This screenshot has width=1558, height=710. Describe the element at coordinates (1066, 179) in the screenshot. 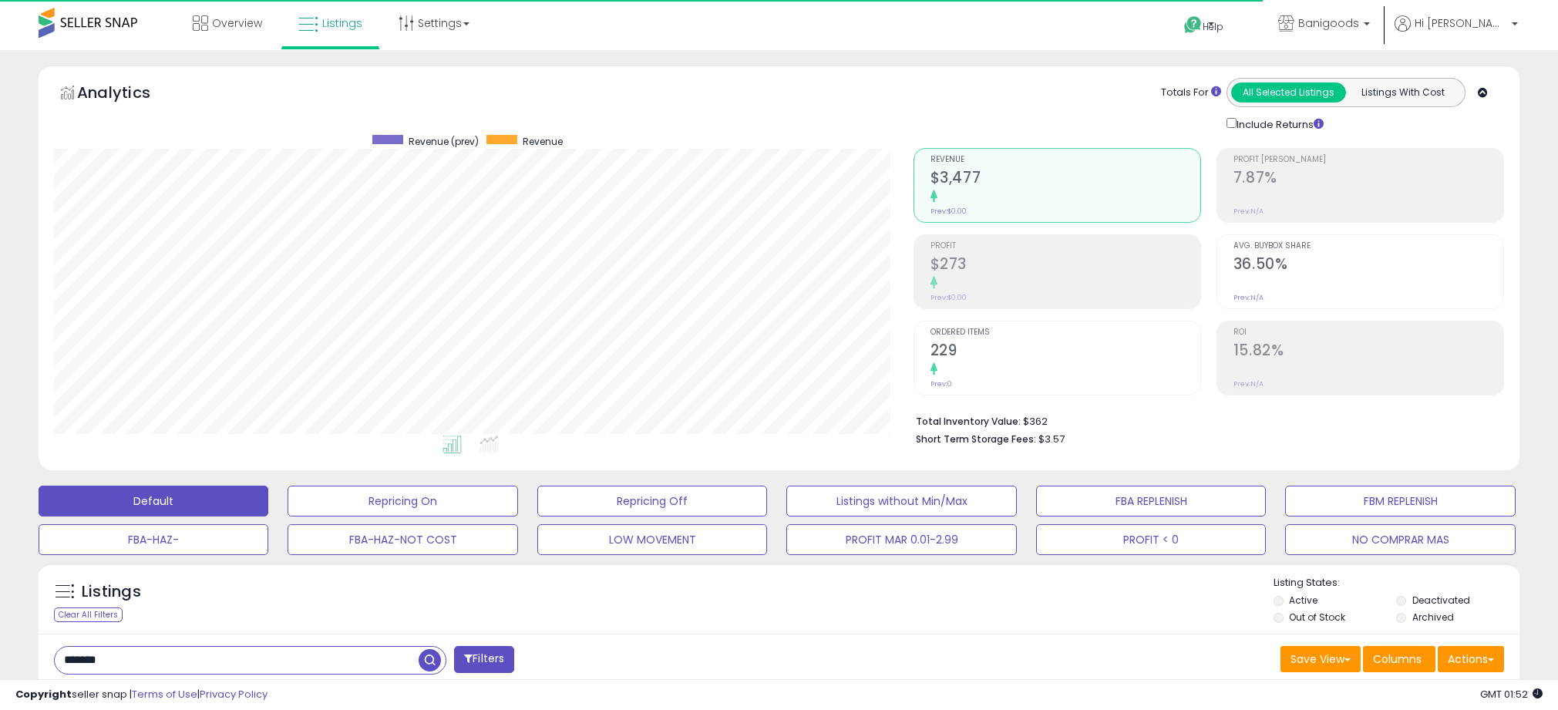

I see `h2: $3,477` at that location.